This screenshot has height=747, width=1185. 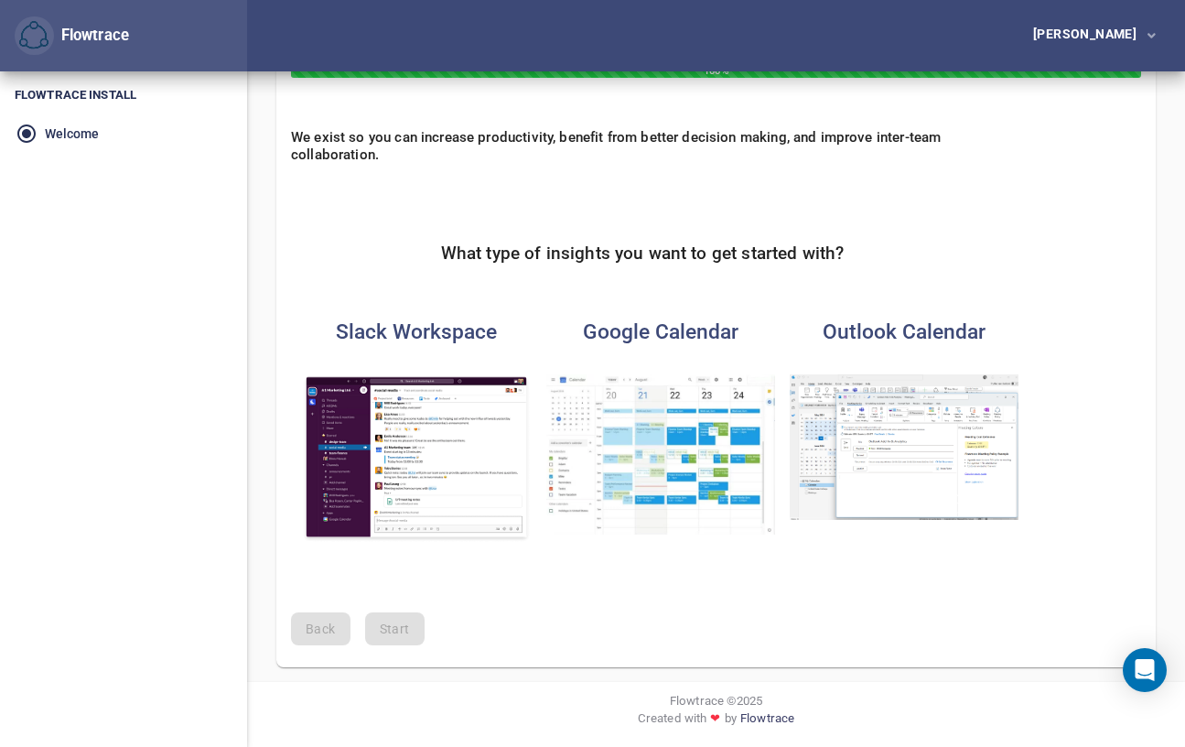 What do you see at coordinates (416, 431) in the screenshot?
I see `button: Slack WorkspaceSlack Workspace analytics` at bounding box center [416, 431].